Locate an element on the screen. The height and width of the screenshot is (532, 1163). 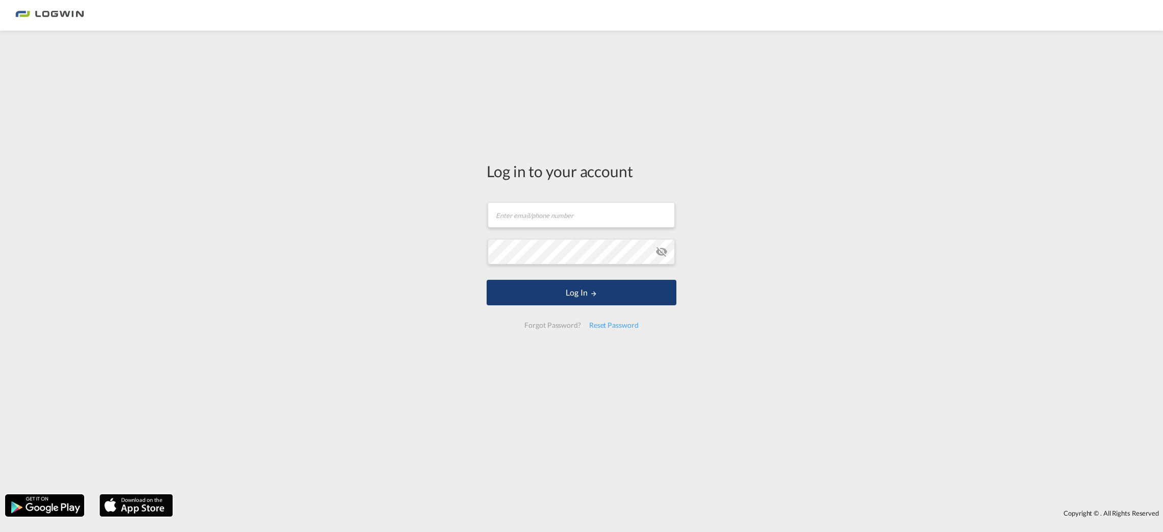
img: bc73a0e0d8c111efacd525e4c8ad7d32.png is located at coordinates (49, 15).